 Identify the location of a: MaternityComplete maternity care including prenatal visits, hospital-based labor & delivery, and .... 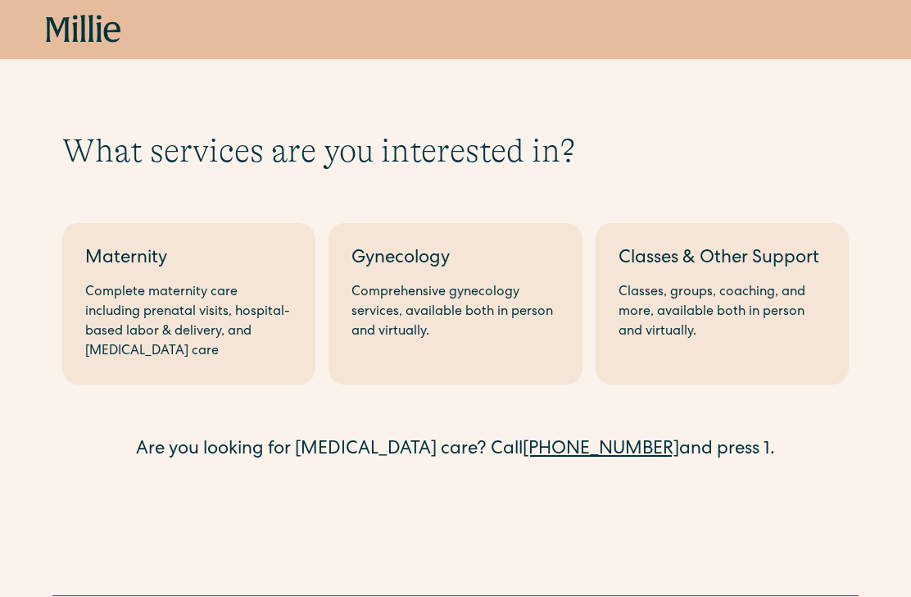
(188, 303).